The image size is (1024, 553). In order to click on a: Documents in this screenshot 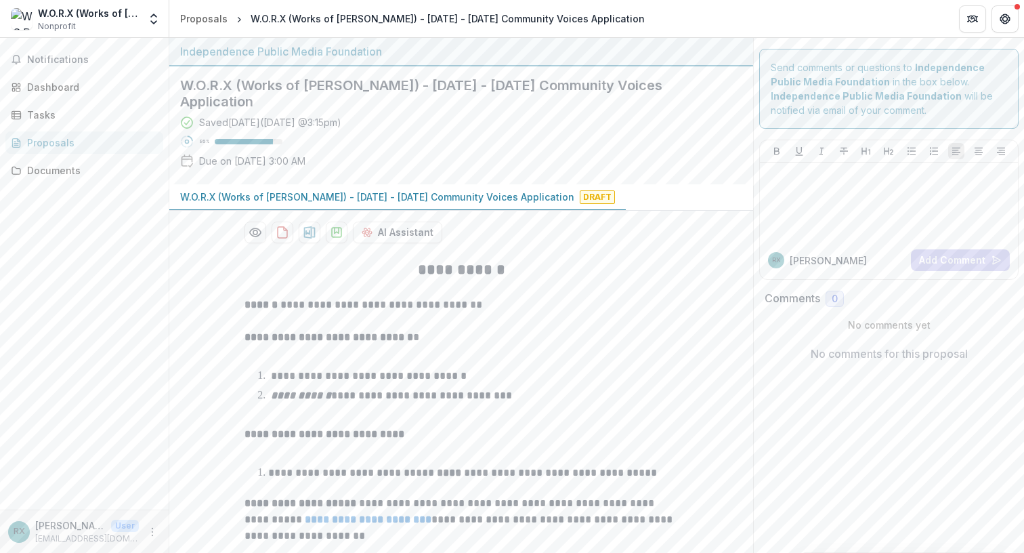, I will do `click(84, 170)`.